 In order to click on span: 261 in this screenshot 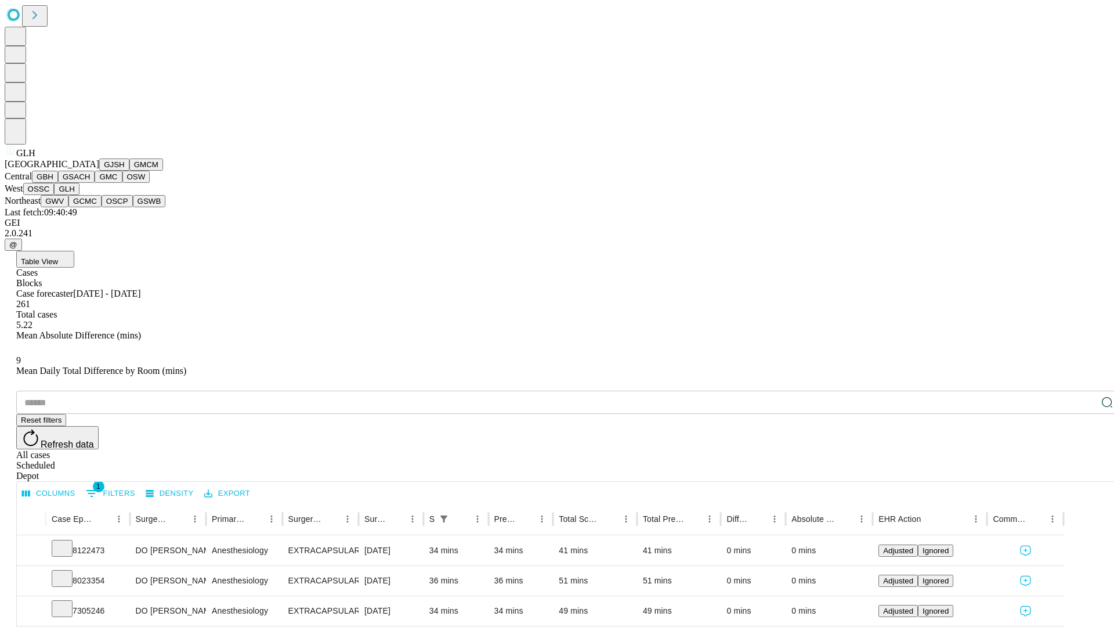, I will do `click(23, 303)`.